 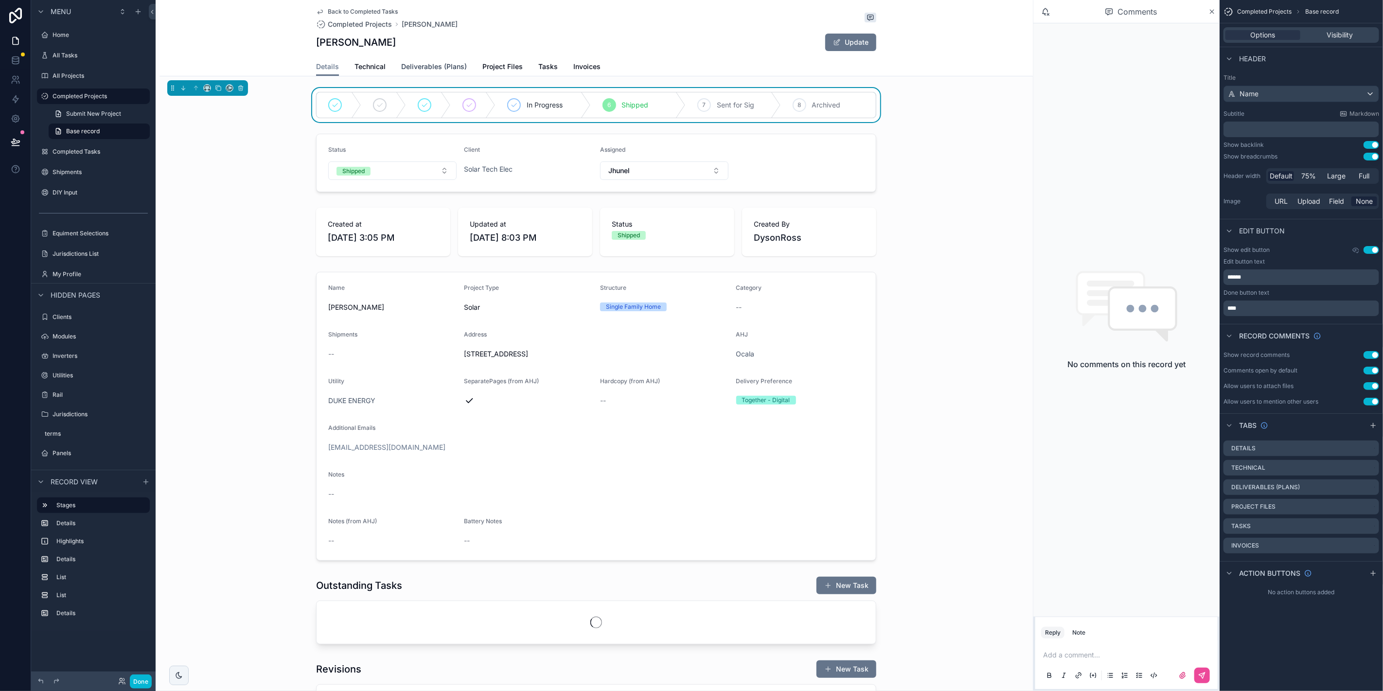 I want to click on a: Panels, so click(x=93, y=453).